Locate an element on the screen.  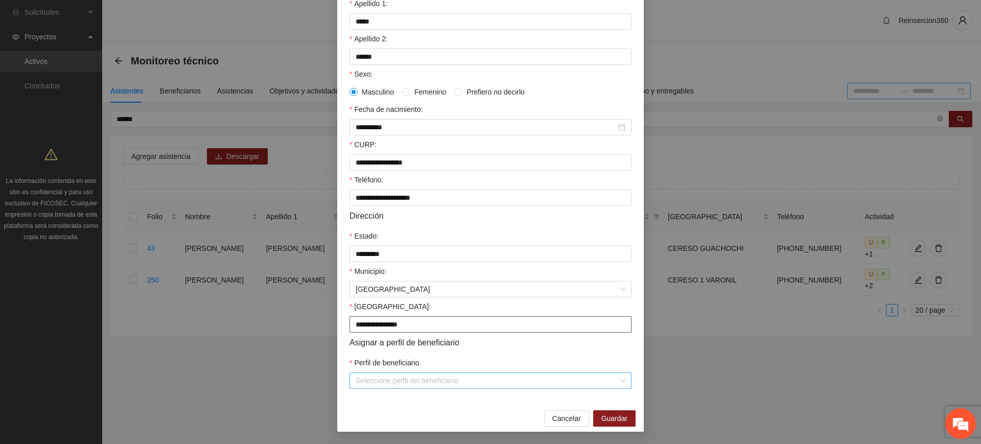
span: Prefiero no decirlo is located at coordinates (495, 92).